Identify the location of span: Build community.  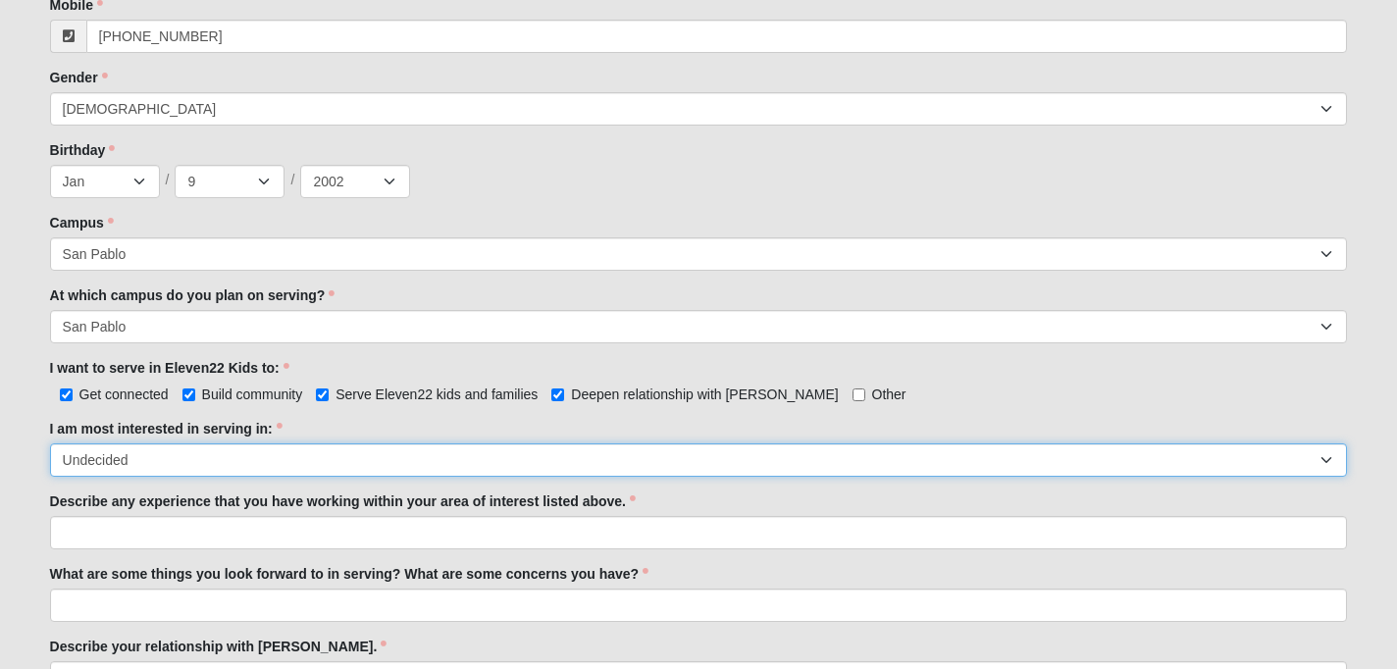
(252, 394).